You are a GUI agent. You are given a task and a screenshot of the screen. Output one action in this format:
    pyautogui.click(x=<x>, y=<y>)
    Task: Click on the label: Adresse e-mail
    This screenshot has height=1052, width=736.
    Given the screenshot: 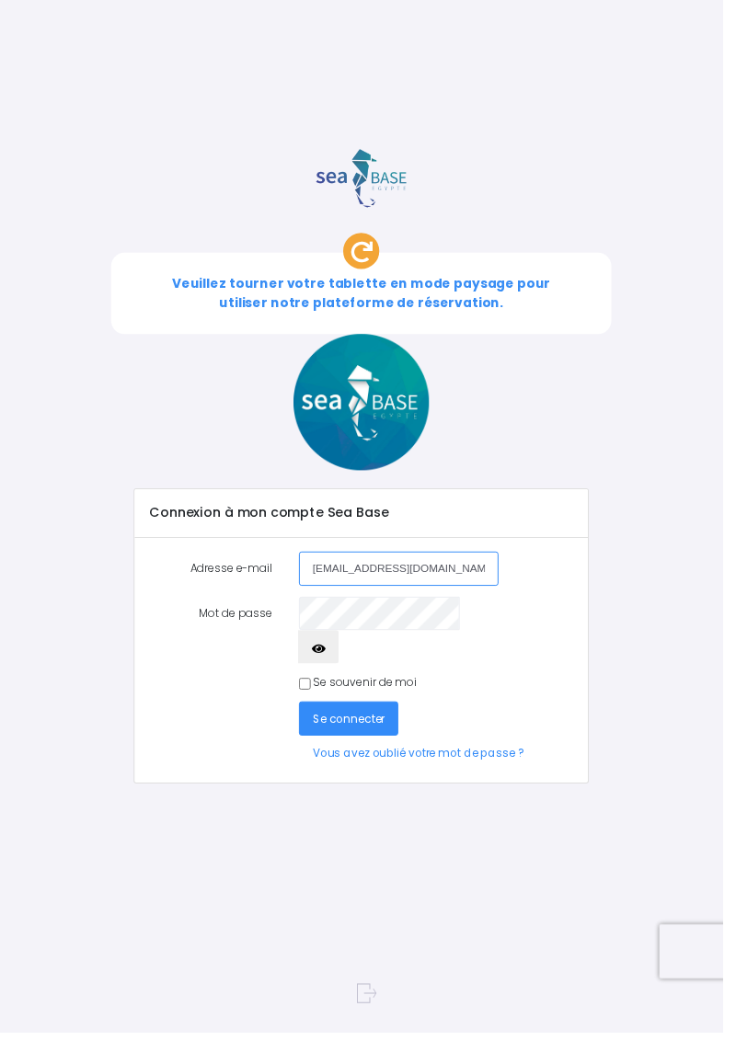 What is the action you would take?
    pyautogui.click(x=213, y=579)
    